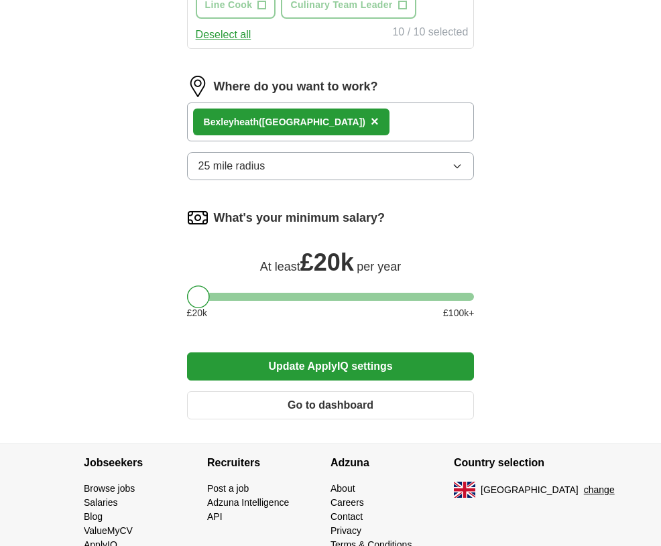  What do you see at coordinates (327, 262) in the screenshot?
I see `span: £ 20k` at bounding box center [327, 262].